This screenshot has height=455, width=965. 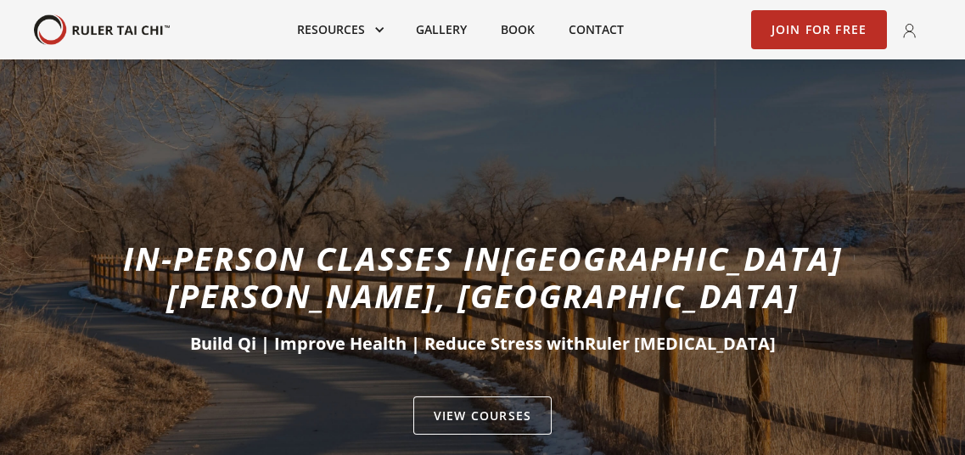 What do you see at coordinates (339, 30) in the screenshot?
I see `div: Resources` at bounding box center [339, 30].